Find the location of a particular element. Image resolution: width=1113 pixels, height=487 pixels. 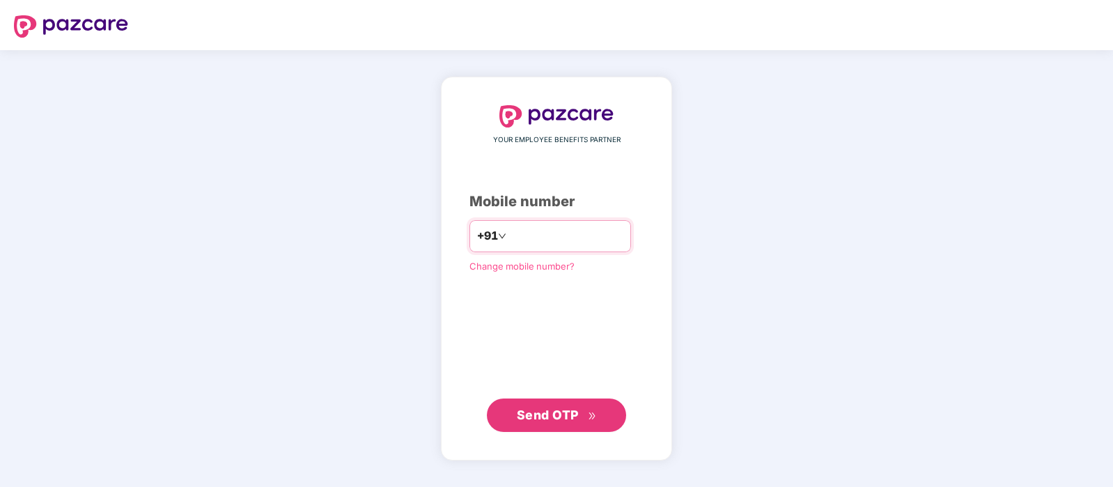

span: Send OTP is located at coordinates (547, 414).